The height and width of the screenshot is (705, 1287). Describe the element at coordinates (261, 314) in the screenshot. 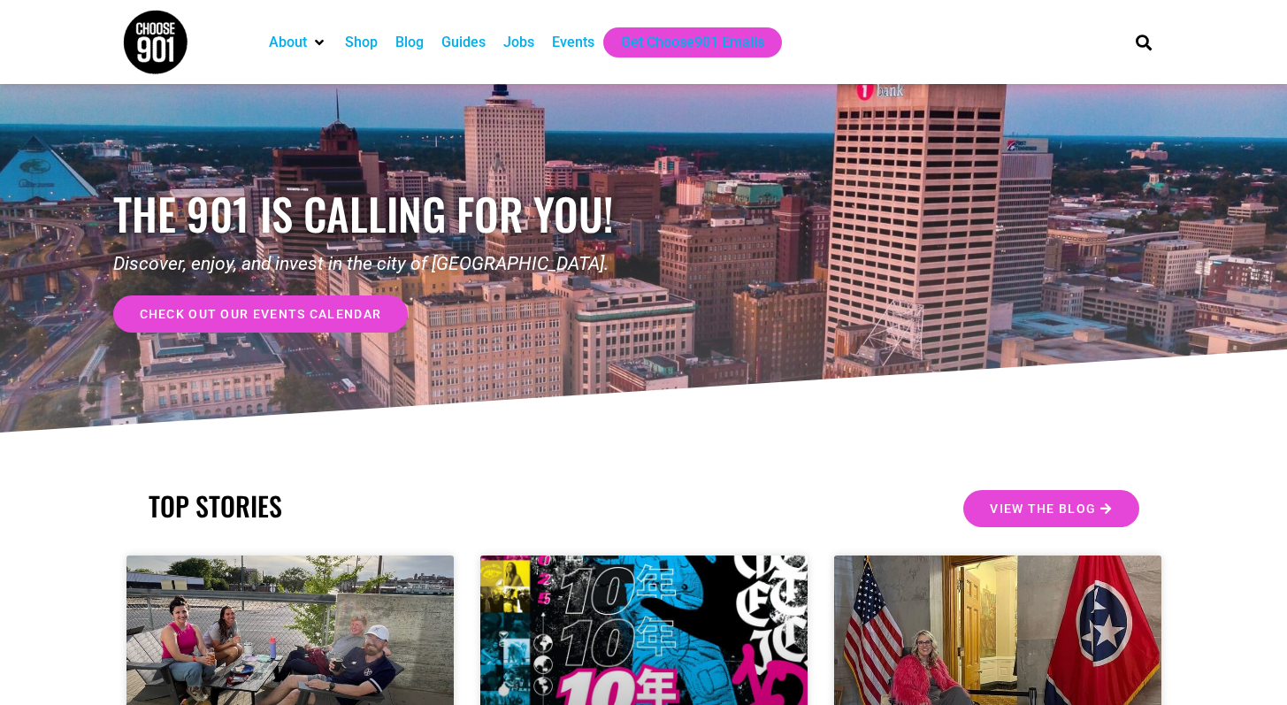

I see `a: check out our events calendar` at that location.